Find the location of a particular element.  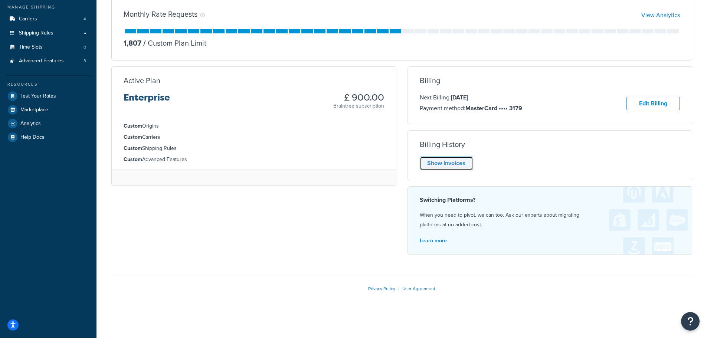

span: Marketplace is located at coordinates (34, 110).